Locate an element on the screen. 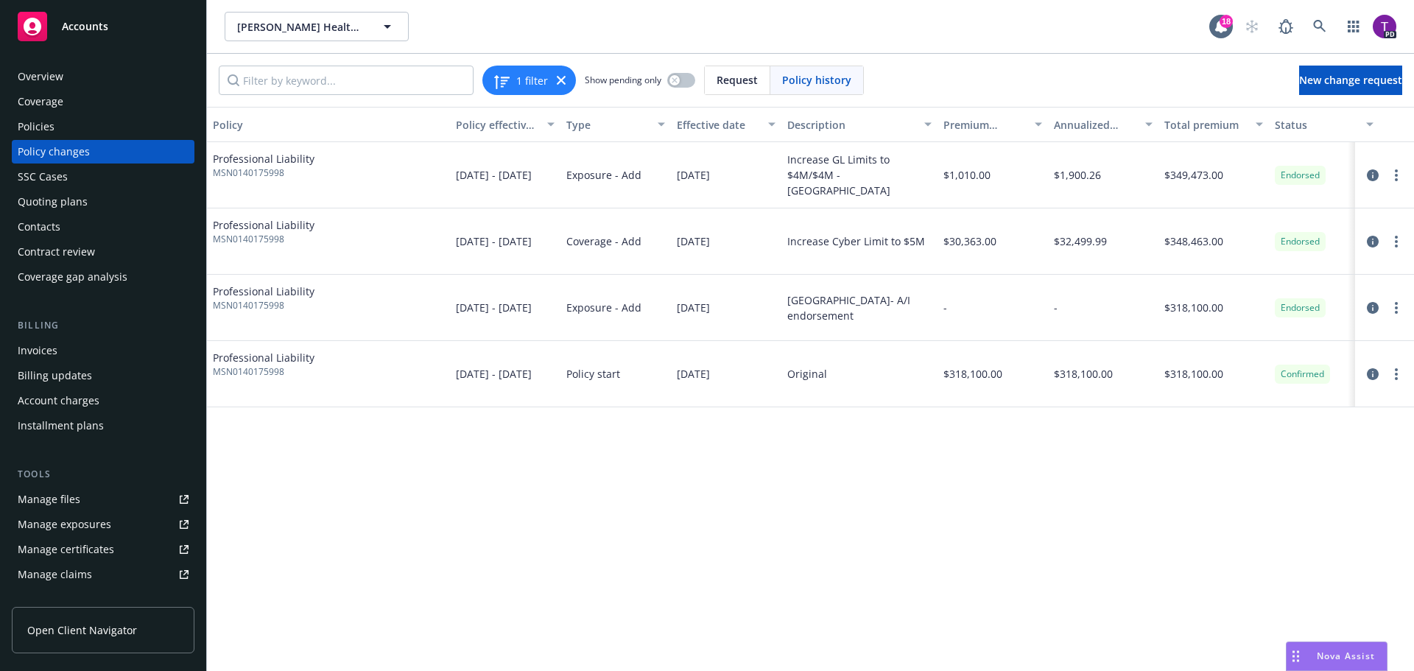 This screenshot has height=671, width=1414. div: SSC Cases is located at coordinates (43, 177).